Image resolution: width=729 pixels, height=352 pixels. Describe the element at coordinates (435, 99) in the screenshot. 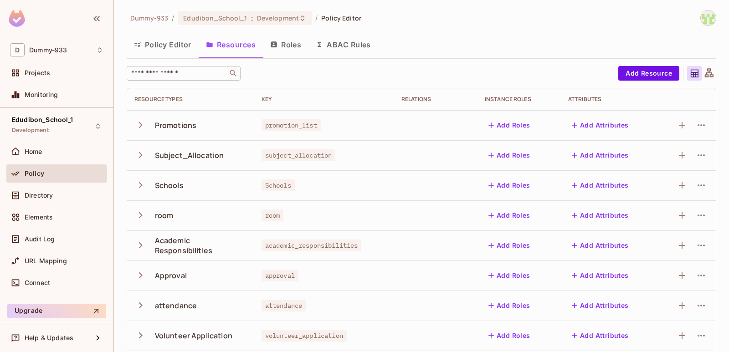

I see `div: Relations` at that location.